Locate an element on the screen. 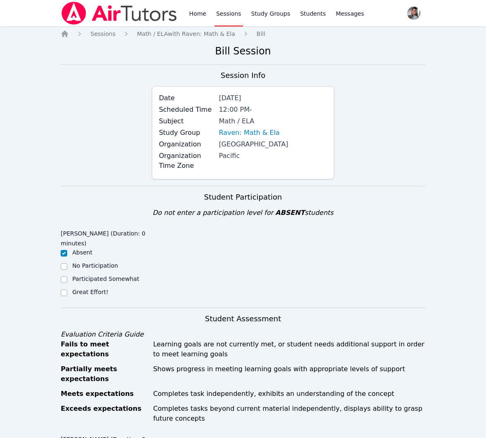 The image size is (486, 438). label: Great Effort! is located at coordinates (90, 292).